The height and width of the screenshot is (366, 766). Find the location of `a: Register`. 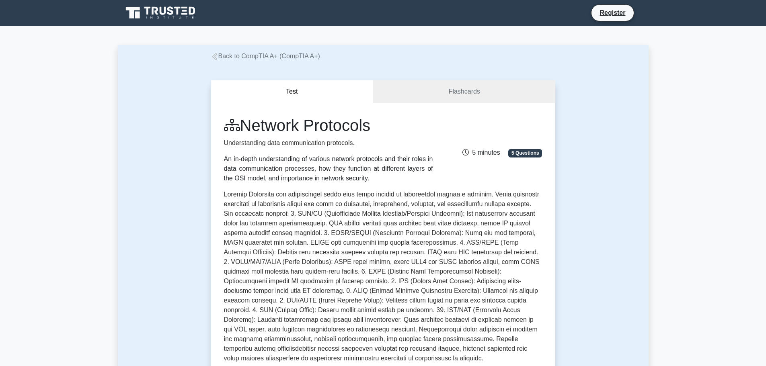

a: Register is located at coordinates (612, 12).